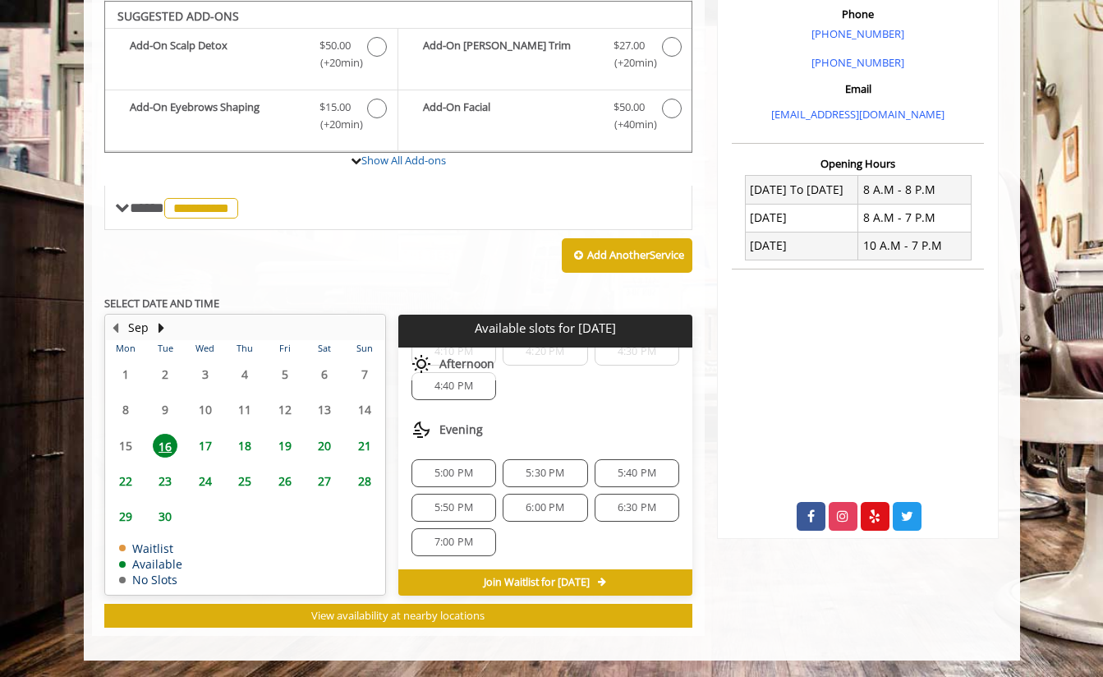 This screenshot has width=1103, height=677. I want to click on b: Add Another Service, so click(636, 255).